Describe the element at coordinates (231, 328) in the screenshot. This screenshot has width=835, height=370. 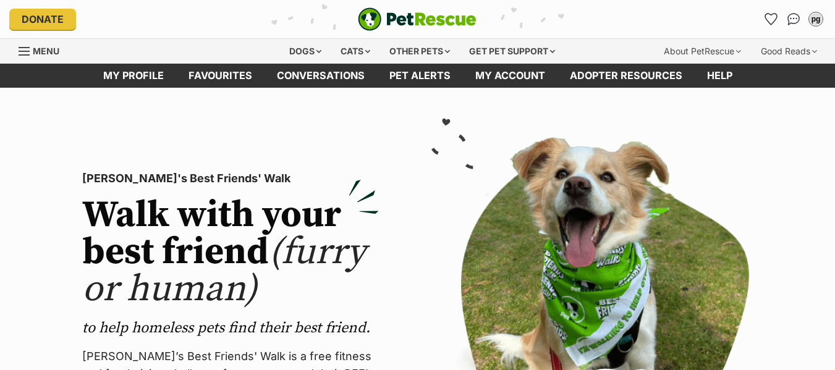
I see `p: to help homeless pets find their best friend.` at that location.